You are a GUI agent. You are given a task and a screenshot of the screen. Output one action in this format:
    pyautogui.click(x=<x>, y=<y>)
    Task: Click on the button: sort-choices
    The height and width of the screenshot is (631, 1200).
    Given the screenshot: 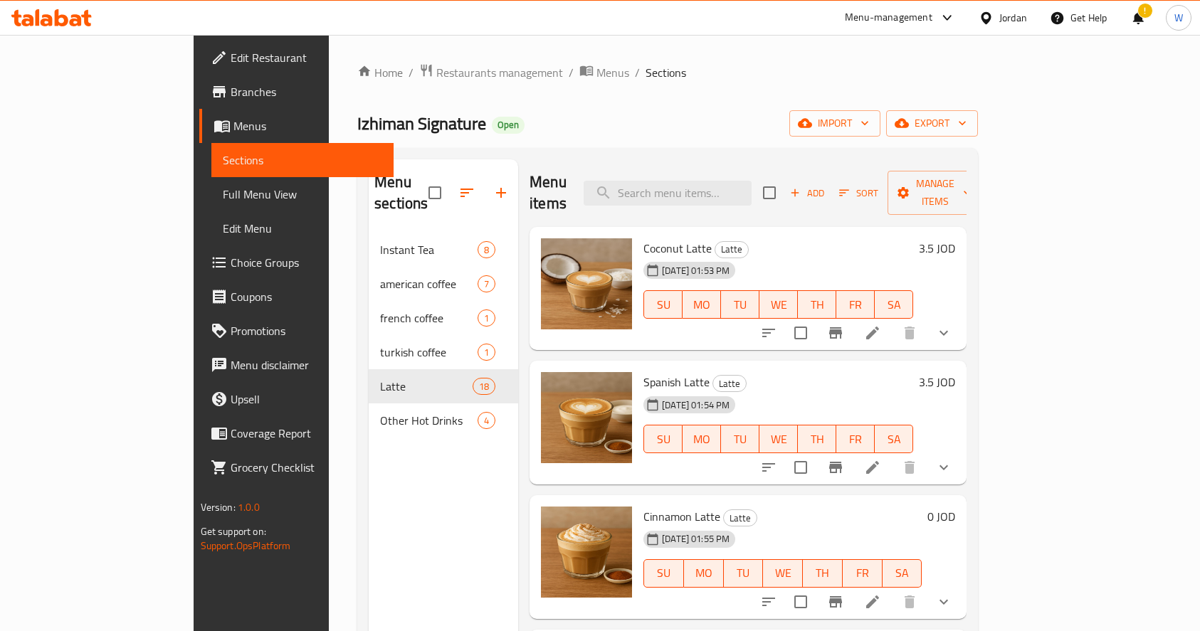 What is the action you would take?
    pyautogui.click(x=768, y=333)
    